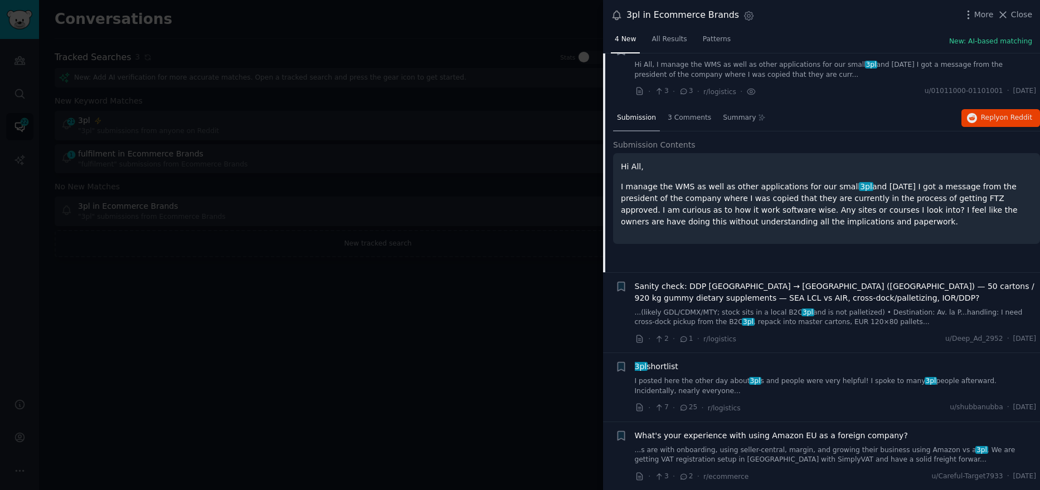  What do you see at coordinates (990, 42) in the screenshot?
I see `button: New: AI-based matching` at bounding box center [990, 42].